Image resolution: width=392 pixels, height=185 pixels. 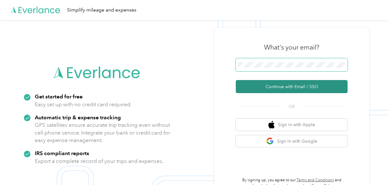 What do you see at coordinates (102, 10) in the screenshot?
I see `div: Simplify mileage and expenses` at bounding box center [102, 10].